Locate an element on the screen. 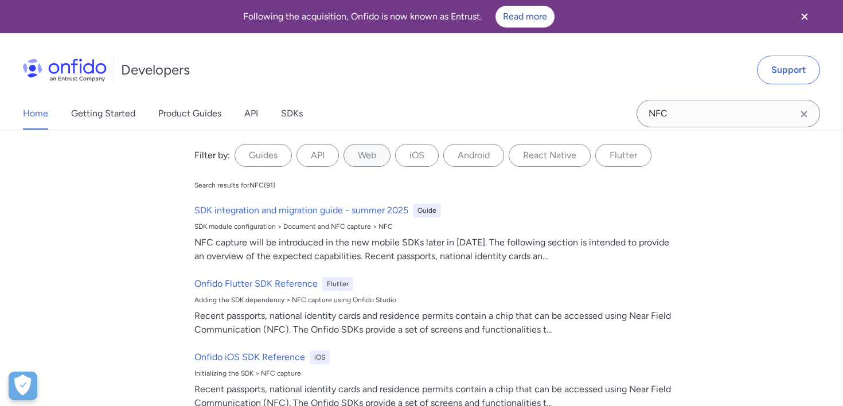 This screenshot has height=406, width=843. h1: Developers is located at coordinates (155, 70).